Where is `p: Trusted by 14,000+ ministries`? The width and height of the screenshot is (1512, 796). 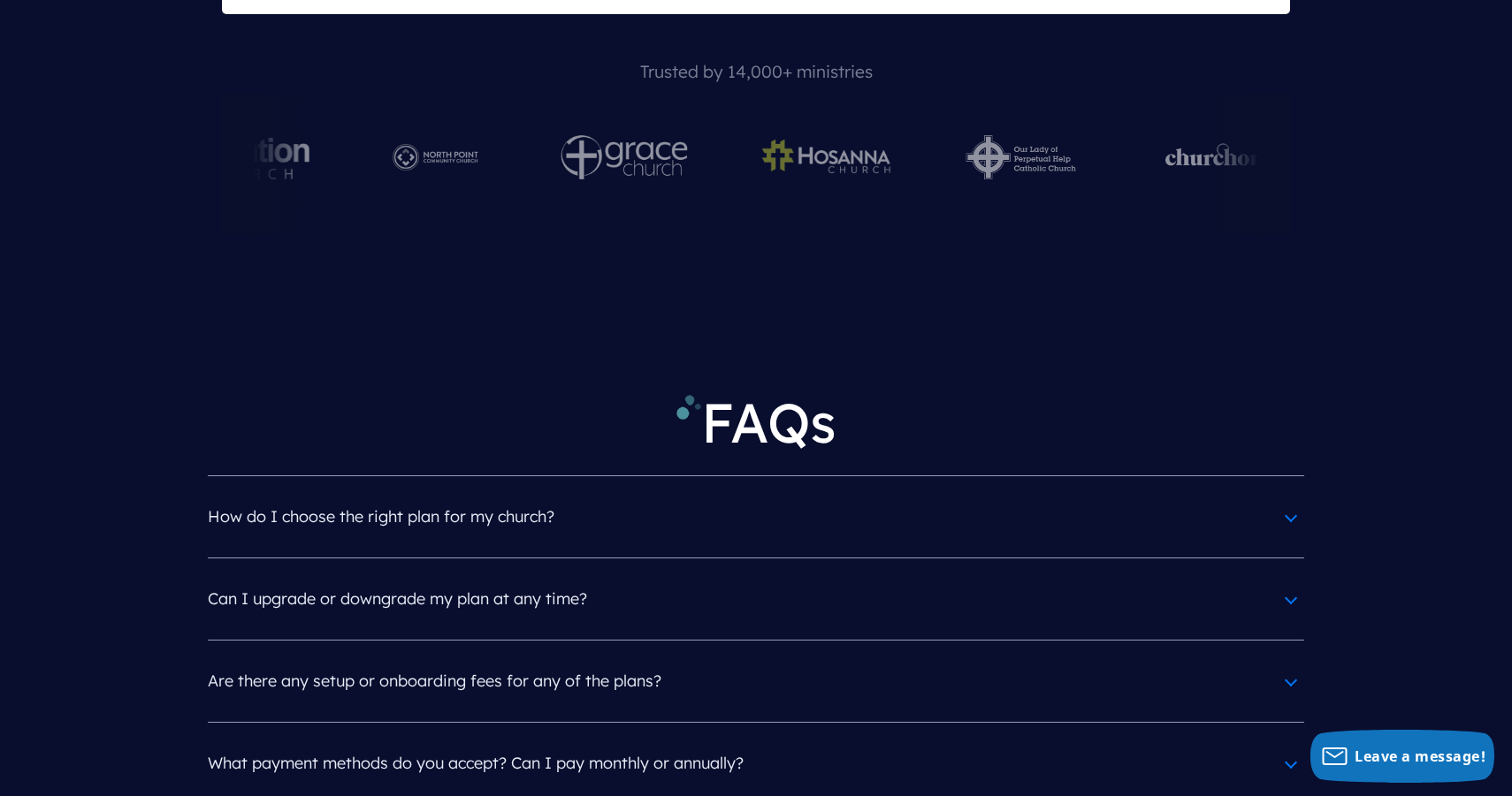 p: Trusted by 14,000+ ministries is located at coordinates (756, 72).